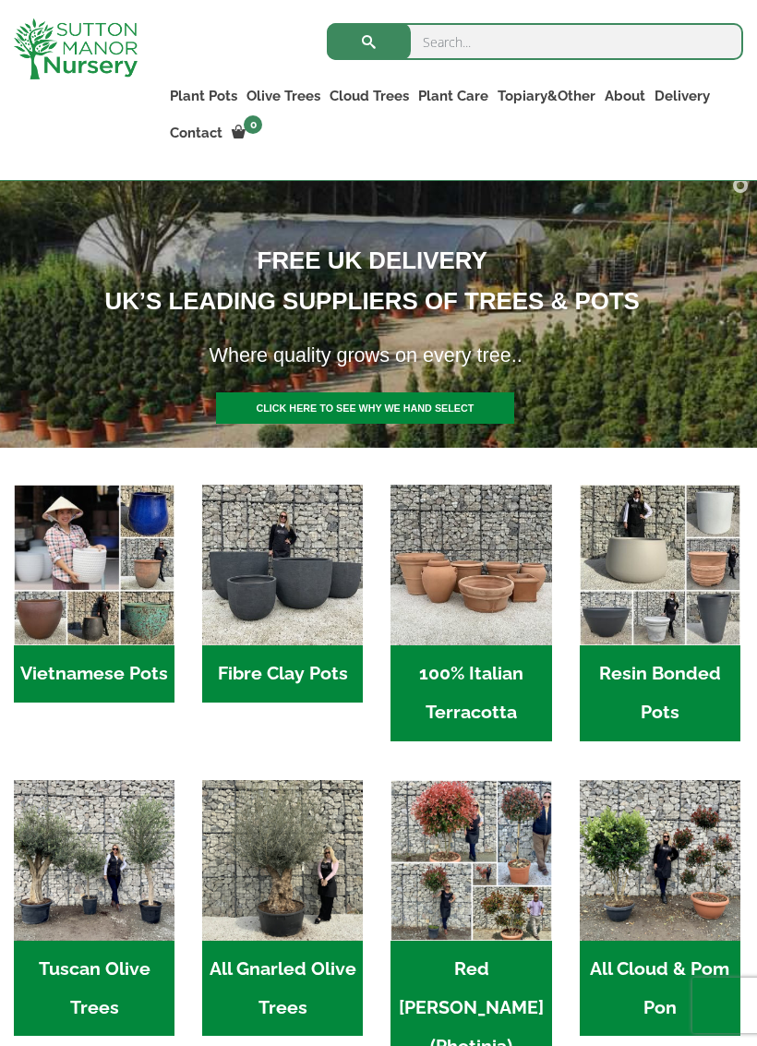 The height and width of the screenshot is (1046, 757). What do you see at coordinates (546, 96) in the screenshot?
I see `a: Topiary&Other` at bounding box center [546, 96].